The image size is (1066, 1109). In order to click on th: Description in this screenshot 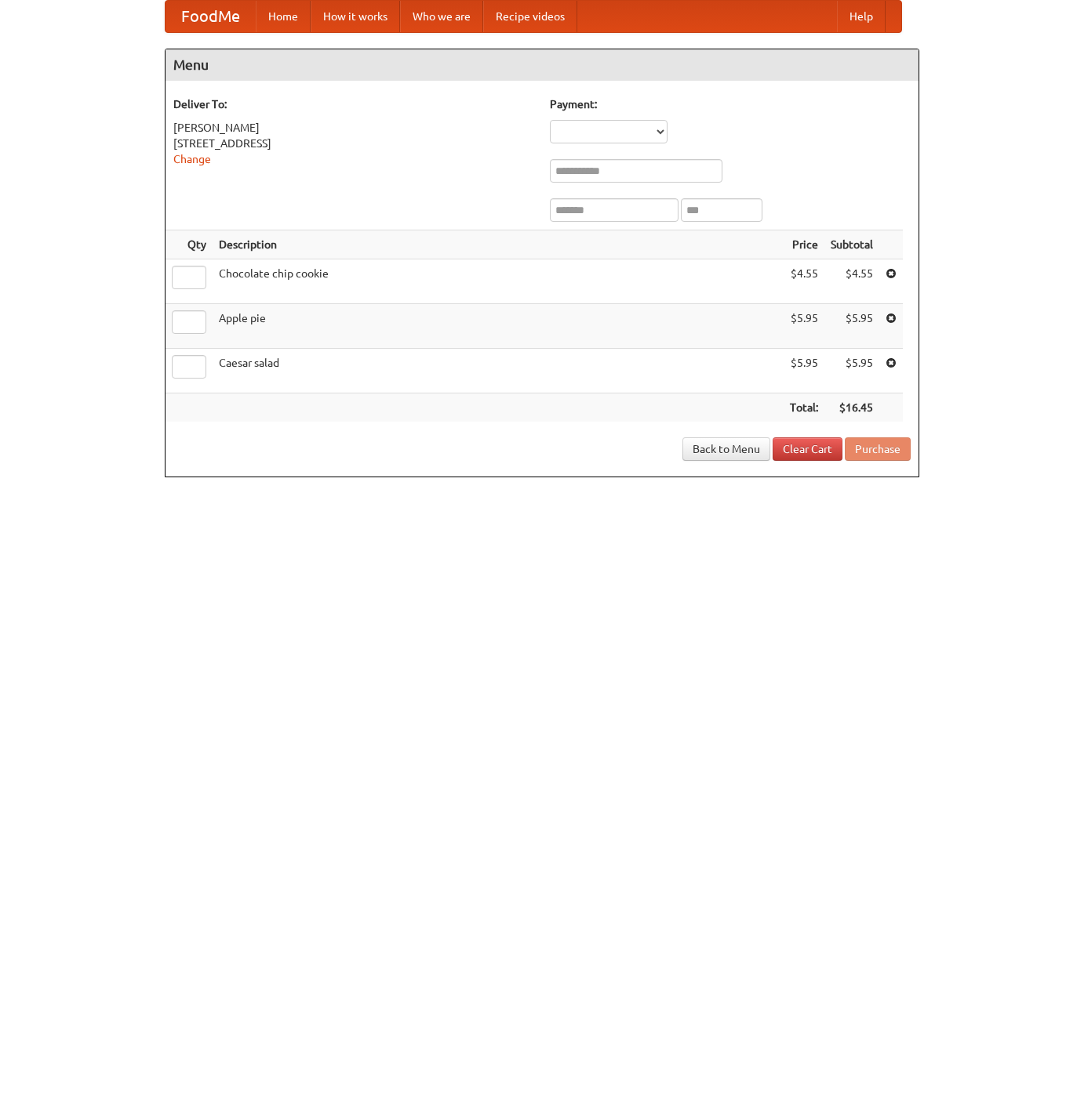, I will do `click(498, 245)`.